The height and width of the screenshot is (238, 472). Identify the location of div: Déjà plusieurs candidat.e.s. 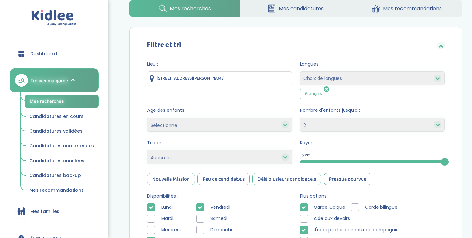
(287, 179).